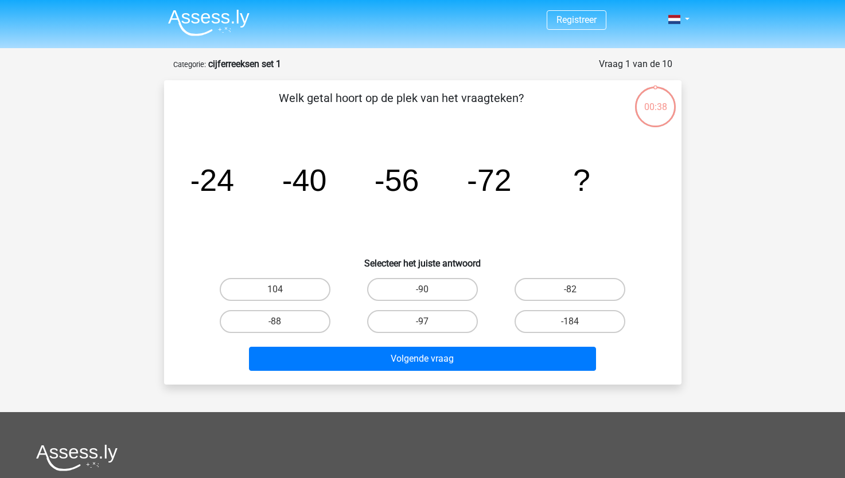 The width and height of the screenshot is (845, 478). What do you see at coordinates (655, 100) in the screenshot?
I see `div: 00:38` at bounding box center [655, 100].